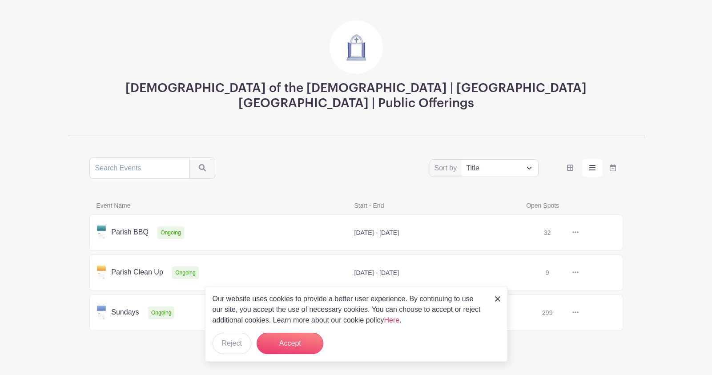 Image resolution: width=712 pixels, height=375 pixels. Describe the element at coordinates (232, 343) in the screenshot. I see `button: Reject` at that location.